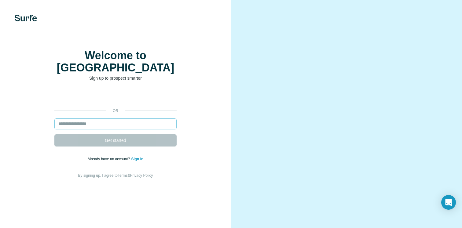 This screenshot has width=462, height=228. What do you see at coordinates (109, 159) in the screenshot?
I see `span: Already have an account?` at bounding box center [109, 159].